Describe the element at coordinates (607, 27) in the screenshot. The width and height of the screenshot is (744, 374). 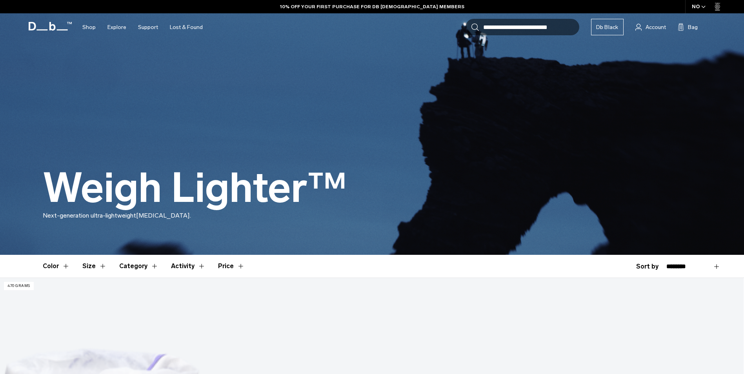
I see `a: Db Black` at that location.